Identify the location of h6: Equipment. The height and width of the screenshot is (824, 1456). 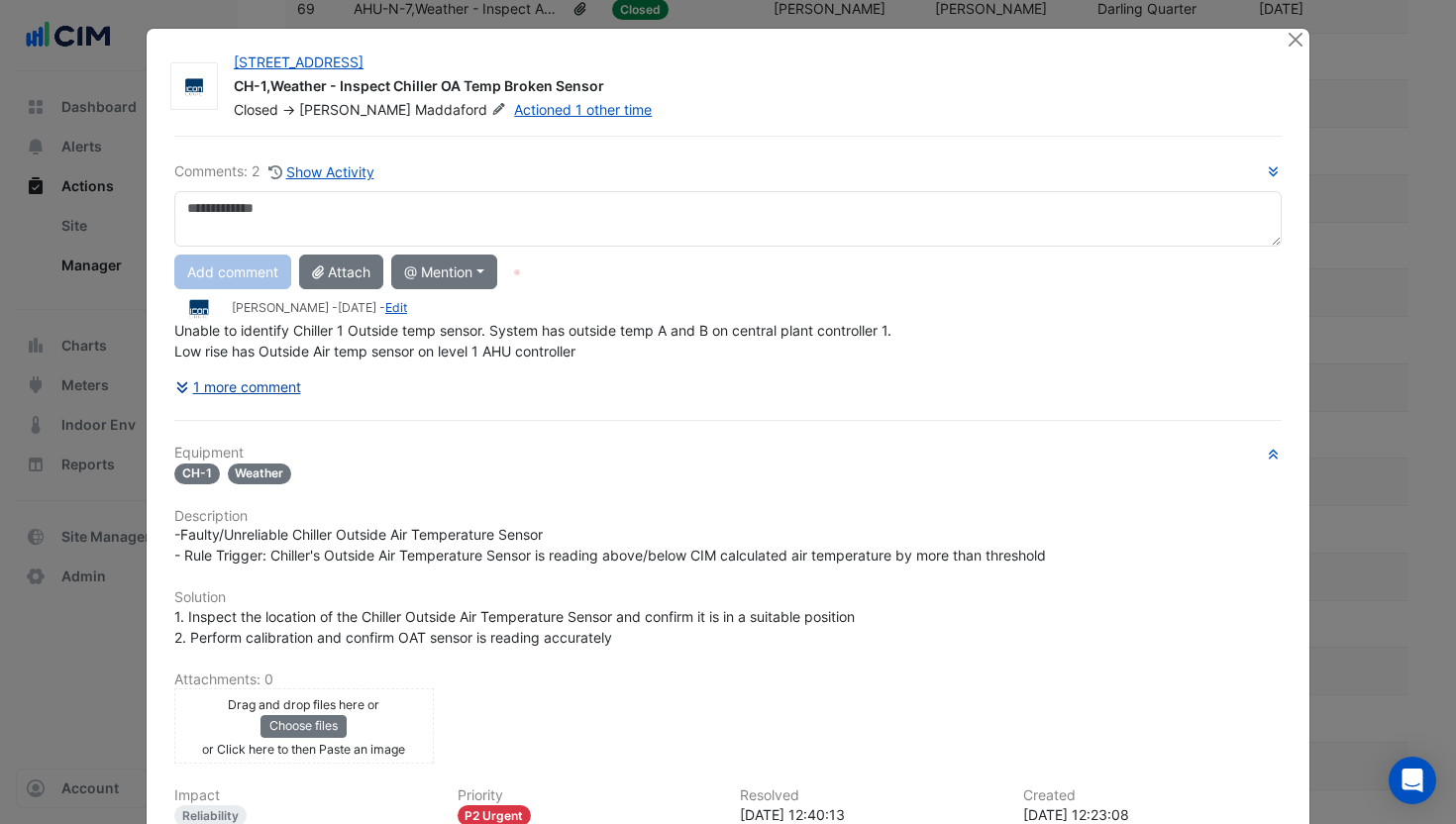
(728, 453).